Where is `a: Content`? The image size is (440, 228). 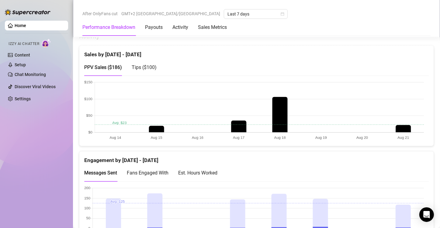 a: Content is located at coordinates (22, 55).